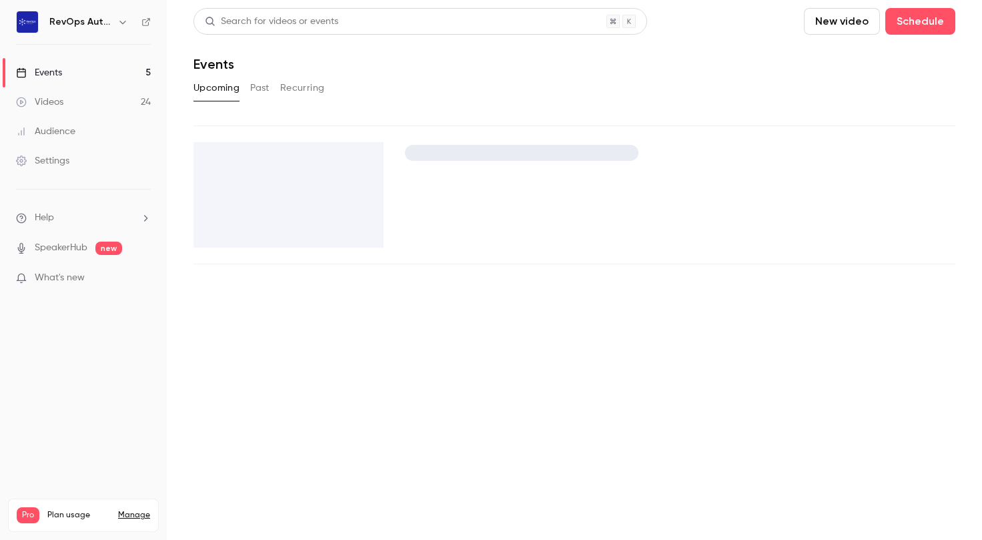 The image size is (982, 540). What do you see at coordinates (79, 515) in the screenshot?
I see `span: Plan usage` at bounding box center [79, 515].